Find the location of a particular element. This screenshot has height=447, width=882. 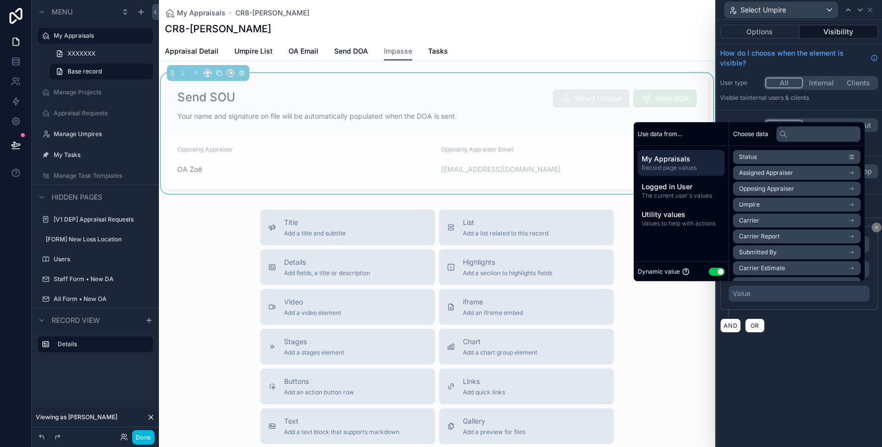

label: Users is located at coordinates (100, 259).